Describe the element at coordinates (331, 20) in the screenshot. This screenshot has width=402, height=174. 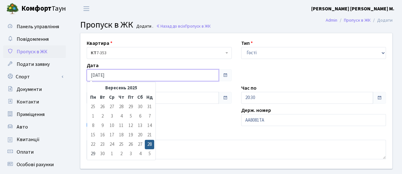
I see `a: Admin` at that location.